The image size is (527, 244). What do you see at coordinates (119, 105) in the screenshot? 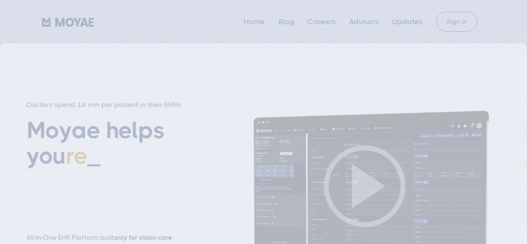
I see `h3: Doctors spend 16 min per patient in their EMRs` at bounding box center [119, 105].